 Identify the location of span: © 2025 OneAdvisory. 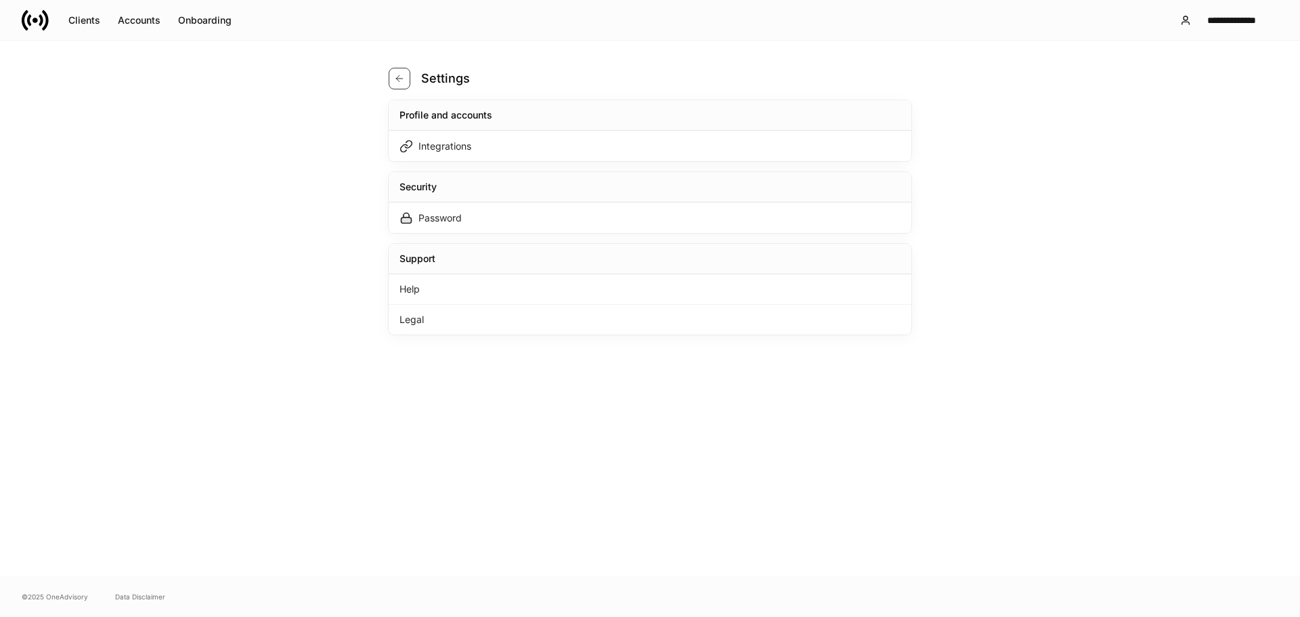
(55, 597).